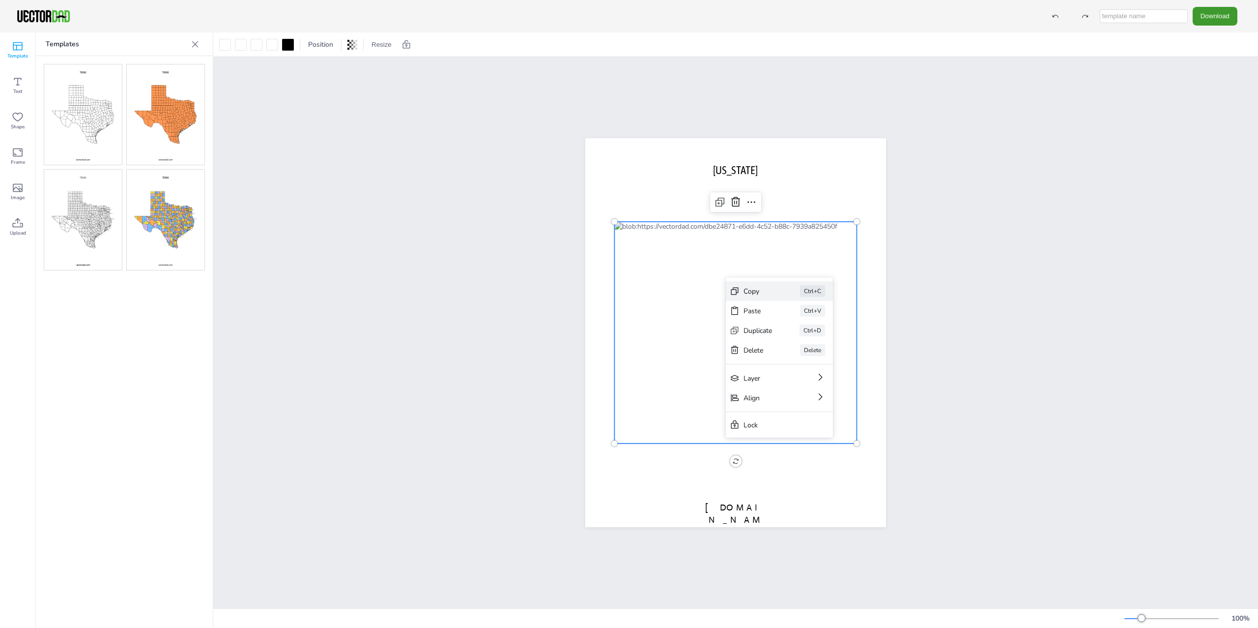 The width and height of the screenshot is (1258, 628). What do you see at coordinates (1144, 16) in the screenshot?
I see `input: template name` at bounding box center [1144, 16].